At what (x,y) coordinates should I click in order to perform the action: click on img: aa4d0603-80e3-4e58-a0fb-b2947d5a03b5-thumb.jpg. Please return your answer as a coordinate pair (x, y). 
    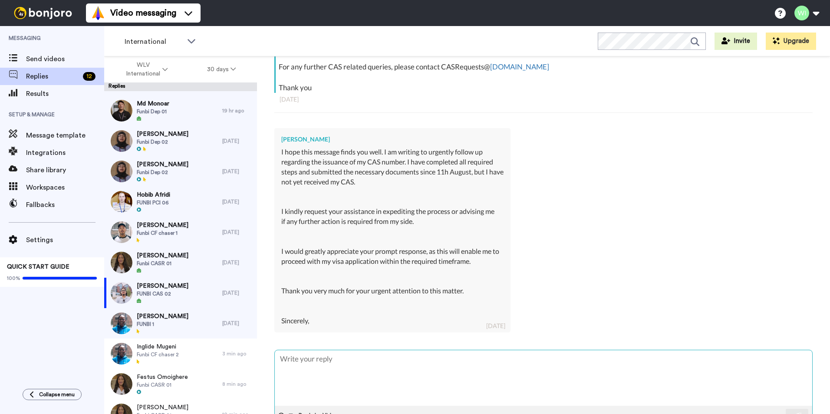
    Looking at the image, I should click on (122, 354).